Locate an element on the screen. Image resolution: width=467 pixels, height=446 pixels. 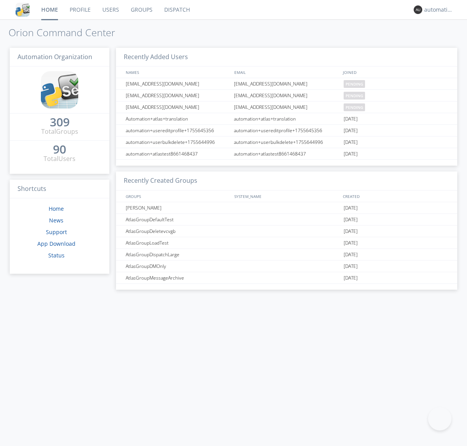
div: automation+atlas+translation is located at coordinates (287, 119).